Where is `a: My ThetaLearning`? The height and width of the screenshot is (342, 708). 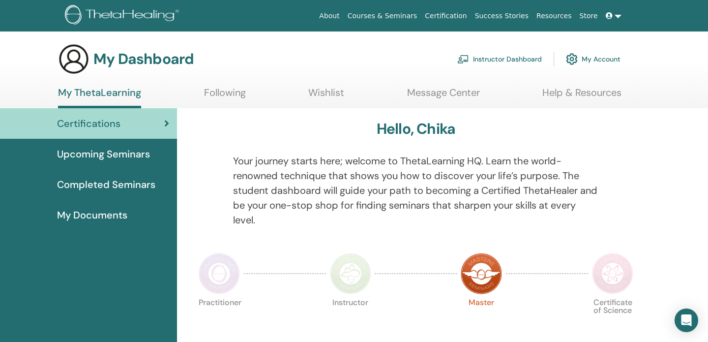 a: My ThetaLearning is located at coordinates (99, 97).